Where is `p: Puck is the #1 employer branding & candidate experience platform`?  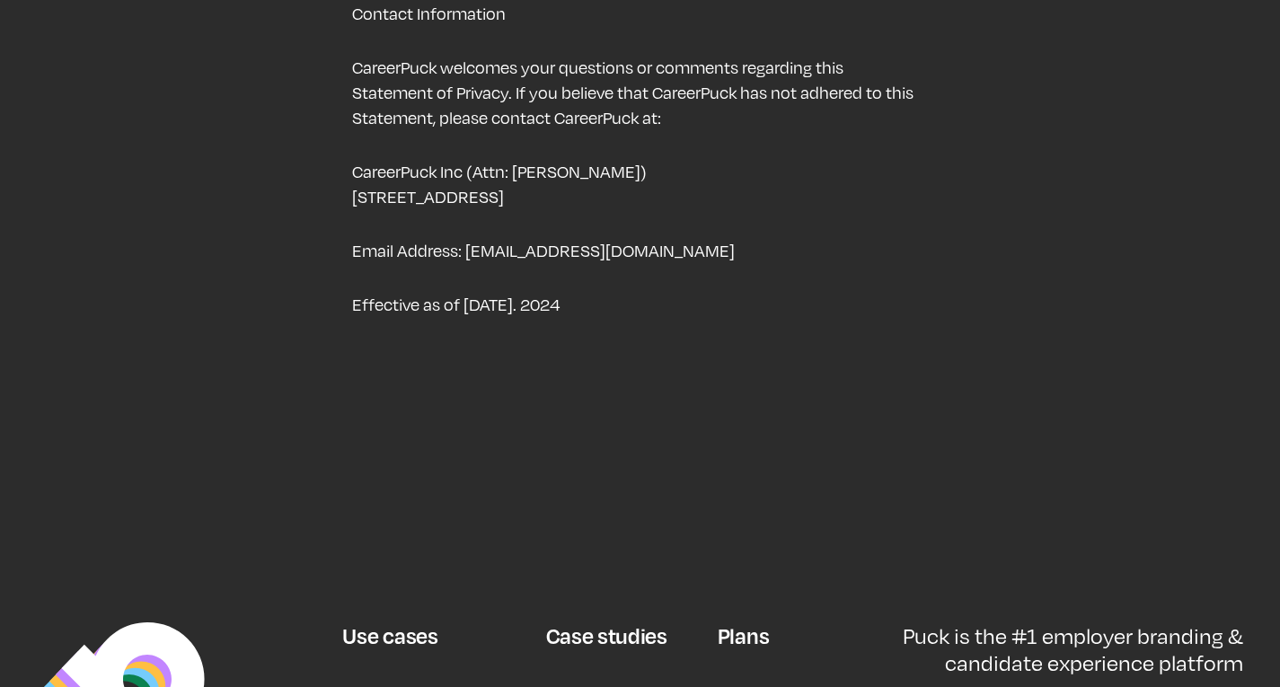 p: Puck is the #1 employer branding & candidate experience platform is located at coordinates (1048, 649).